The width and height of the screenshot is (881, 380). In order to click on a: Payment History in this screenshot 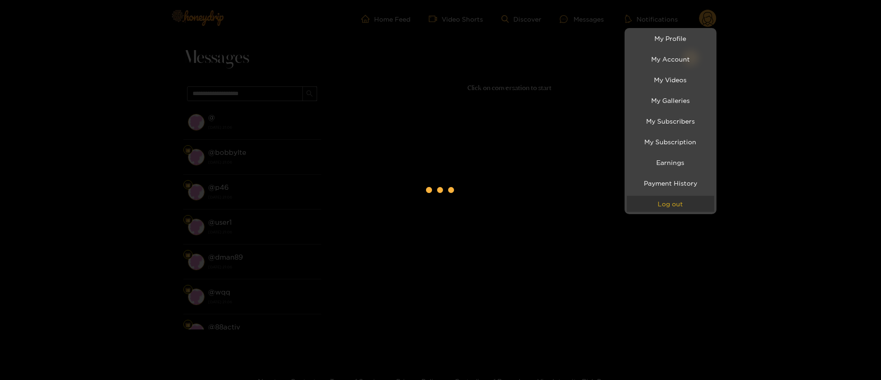, I will do `click(670, 183)`.